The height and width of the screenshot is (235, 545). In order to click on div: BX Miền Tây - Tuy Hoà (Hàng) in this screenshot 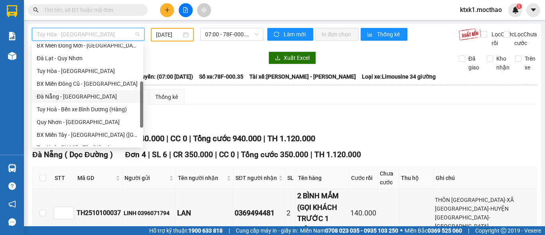, I will do `click(87, 135)`.